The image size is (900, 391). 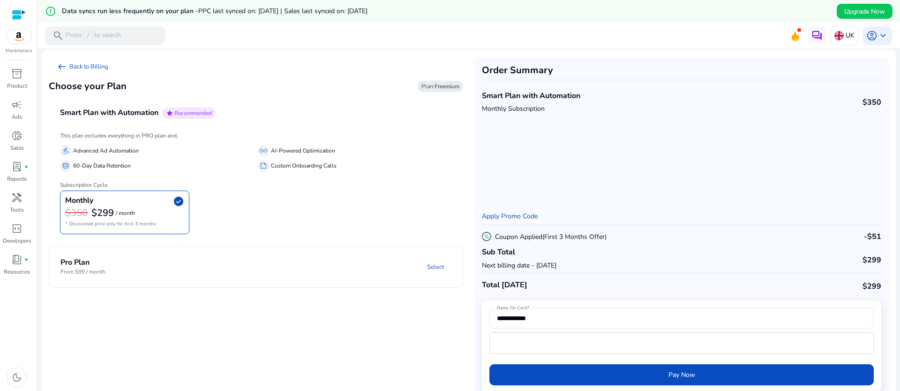 I want to click on p: Advanced Ad Automation, so click(x=106, y=151).